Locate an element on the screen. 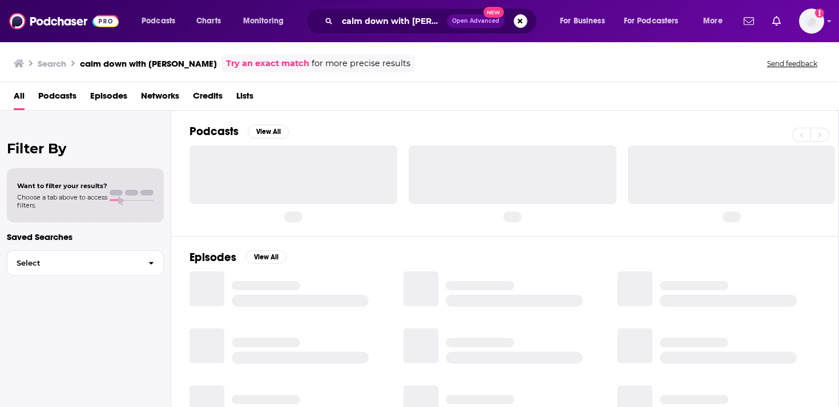 The image size is (839, 407). input: Search podcasts, credits, & more... is located at coordinates (392, 21).